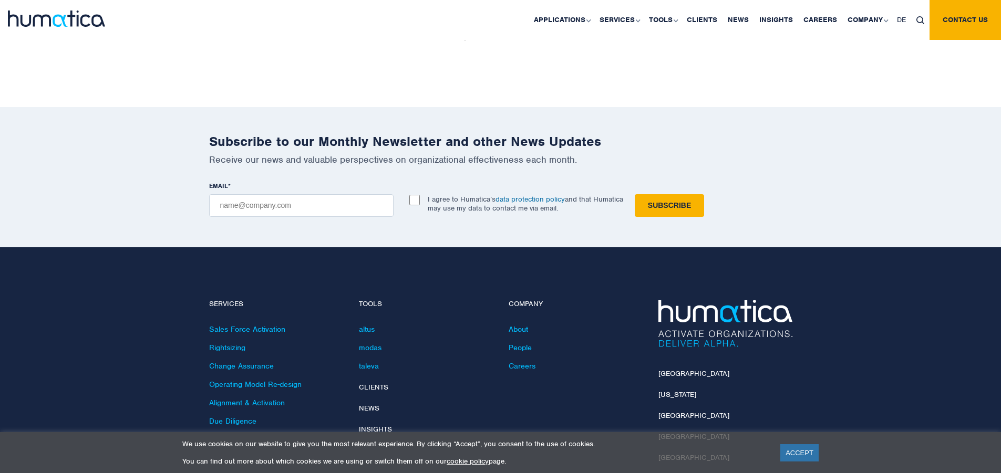  Describe the element at coordinates (370, 348) in the screenshot. I see `a: modas` at that location.